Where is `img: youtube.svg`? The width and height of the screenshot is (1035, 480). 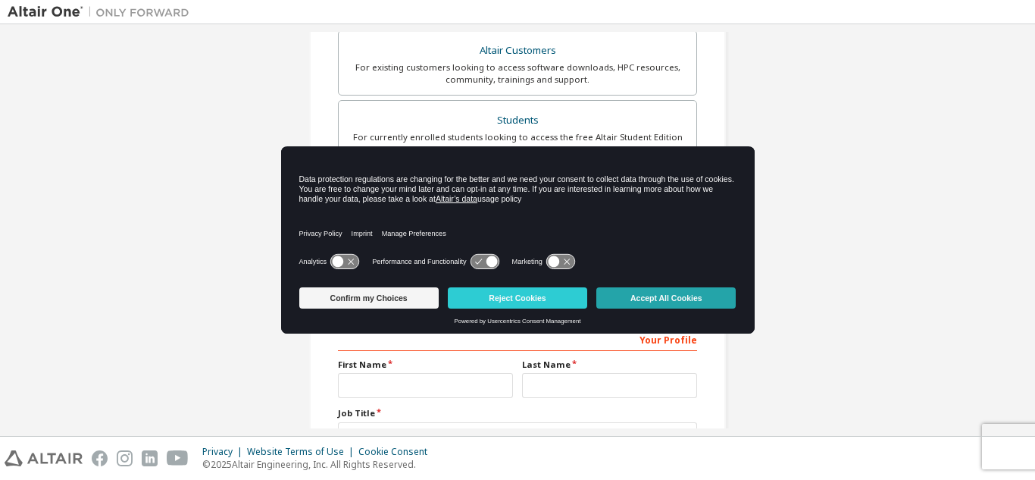 img: youtube.svg is located at coordinates (177, 458).